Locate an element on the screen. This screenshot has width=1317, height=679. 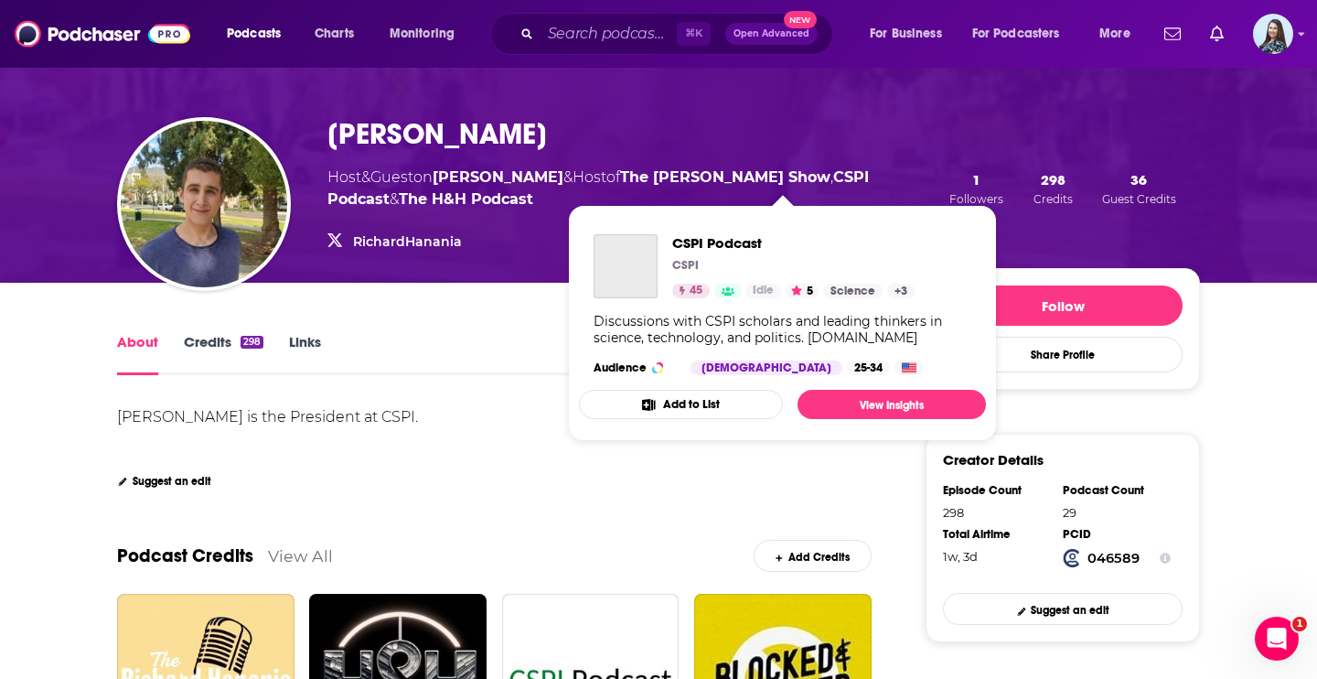
a: 298Credits is located at coordinates (1053, 188).